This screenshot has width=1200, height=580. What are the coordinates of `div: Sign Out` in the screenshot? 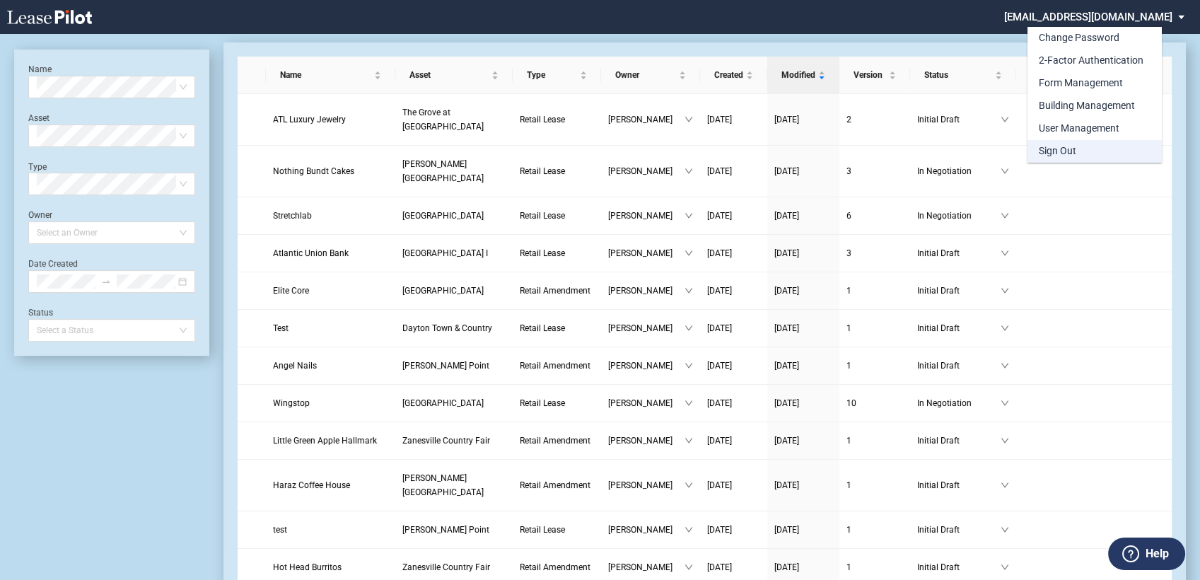 It's located at (1057, 151).